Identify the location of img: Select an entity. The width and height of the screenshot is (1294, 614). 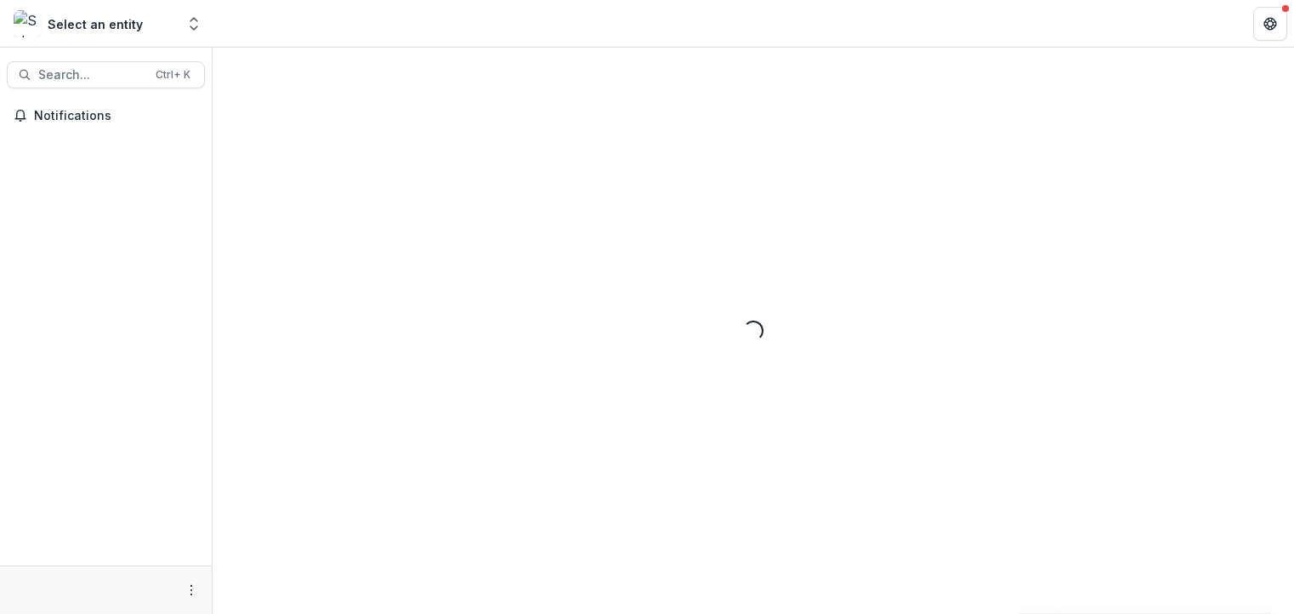
(27, 24).